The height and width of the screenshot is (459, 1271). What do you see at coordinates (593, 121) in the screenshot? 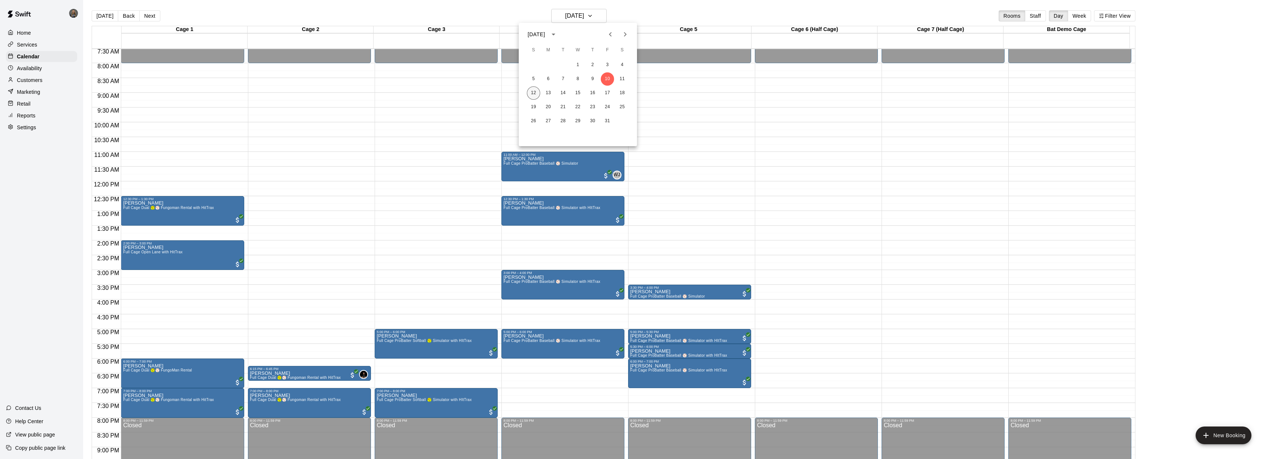
I see `button: 30` at bounding box center [593, 121].